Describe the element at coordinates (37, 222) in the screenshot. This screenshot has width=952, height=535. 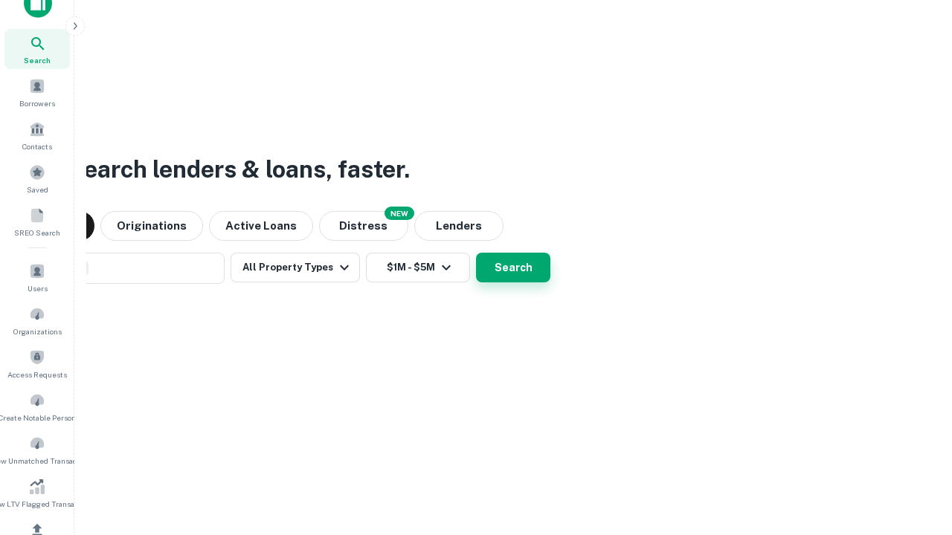
I see `a: SREO Search` at that location.